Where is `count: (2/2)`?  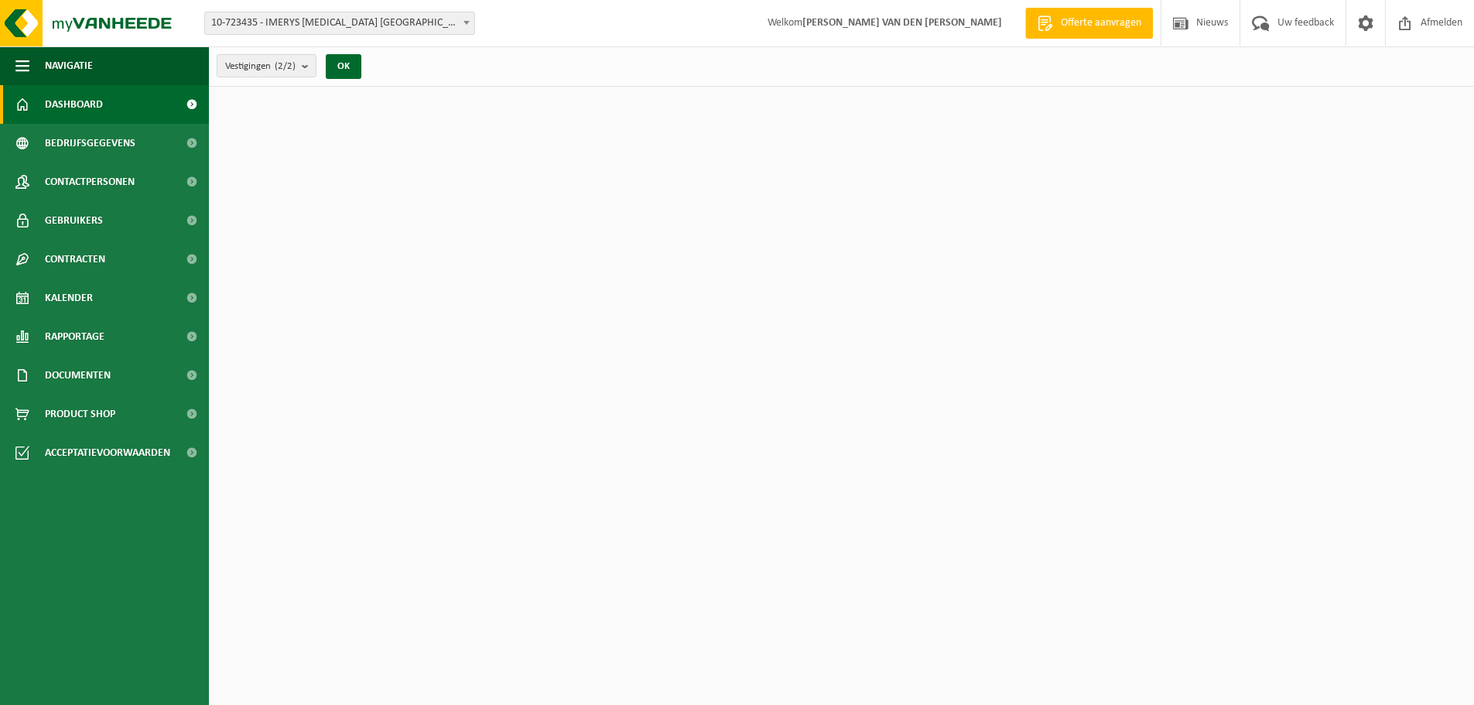 count: (2/2) is located at coordinates (285, 66).